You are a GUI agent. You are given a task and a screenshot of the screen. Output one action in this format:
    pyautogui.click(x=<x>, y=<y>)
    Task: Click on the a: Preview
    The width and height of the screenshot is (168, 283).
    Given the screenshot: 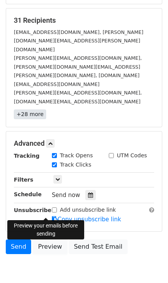 What is the action you would take?
    pyautogui.click(x=50, y=247)
    